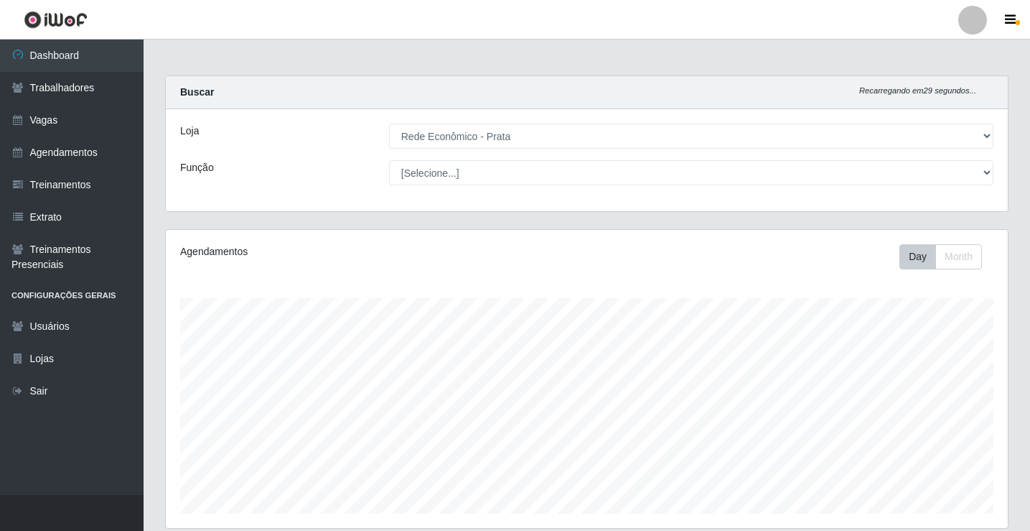 The image size is (1030, 531). I want to click on div: First group, so click(941, 256).